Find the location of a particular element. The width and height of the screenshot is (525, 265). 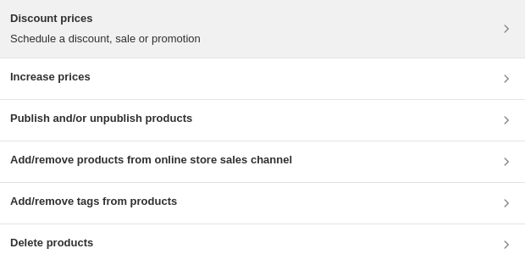

p: Schedule a discount, sale or promotion is located at coordinates (105, 39).